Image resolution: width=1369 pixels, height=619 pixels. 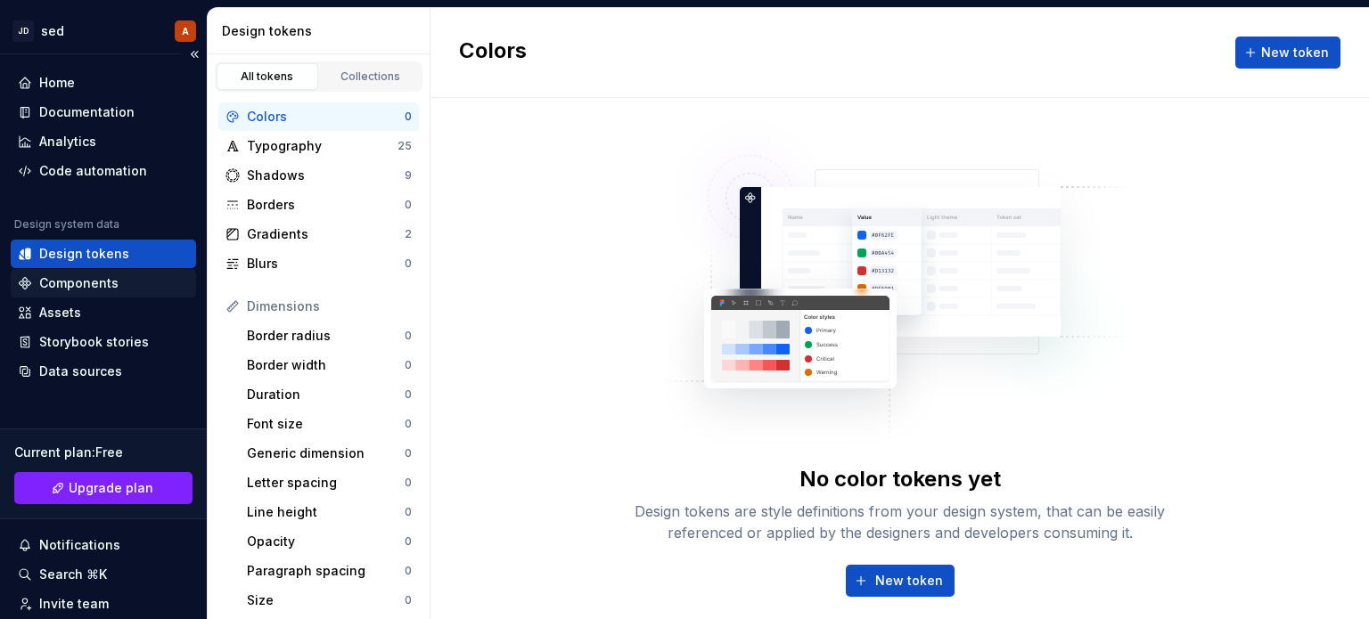 What do you see at coordinates (329, 454) in the screenshot?
I see `a: Generic dimension0` at bounding box center [329, 454].